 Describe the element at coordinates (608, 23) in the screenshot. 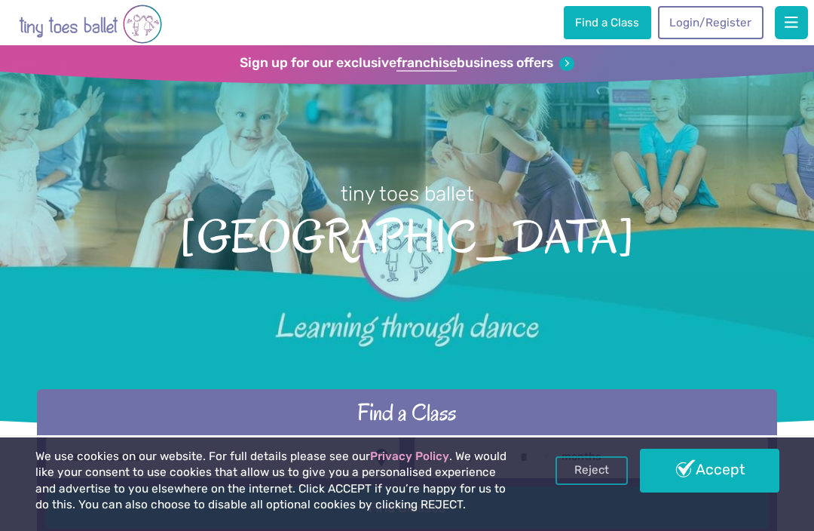

I see `a: Find a Class` at that location.